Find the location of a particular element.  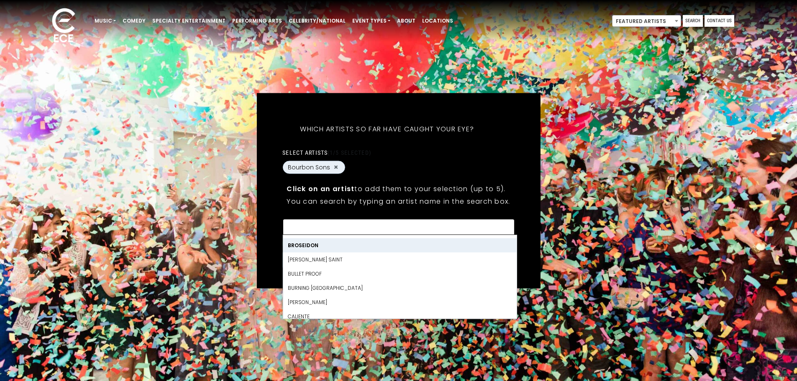

textarea: Search is located at coordinates (398, 228).